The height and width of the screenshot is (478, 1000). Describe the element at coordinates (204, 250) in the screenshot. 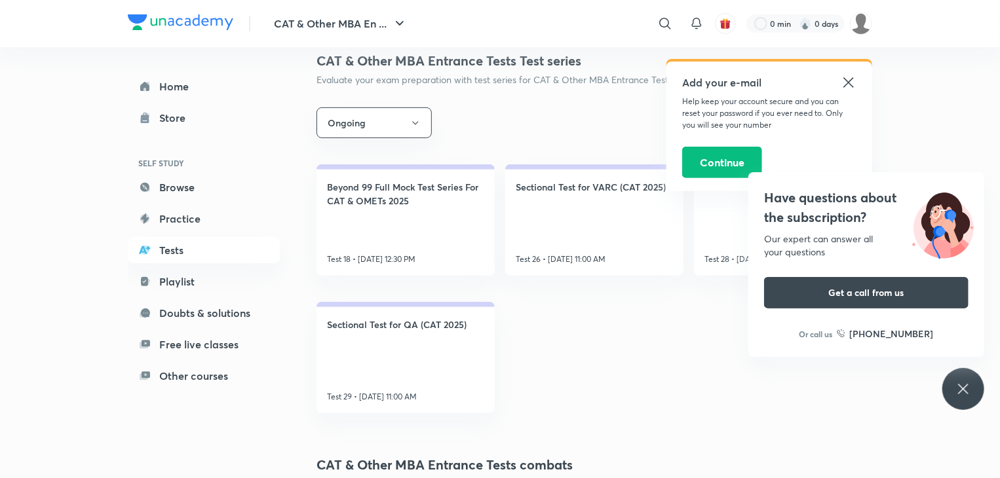

I see `a: Tests` at that location.